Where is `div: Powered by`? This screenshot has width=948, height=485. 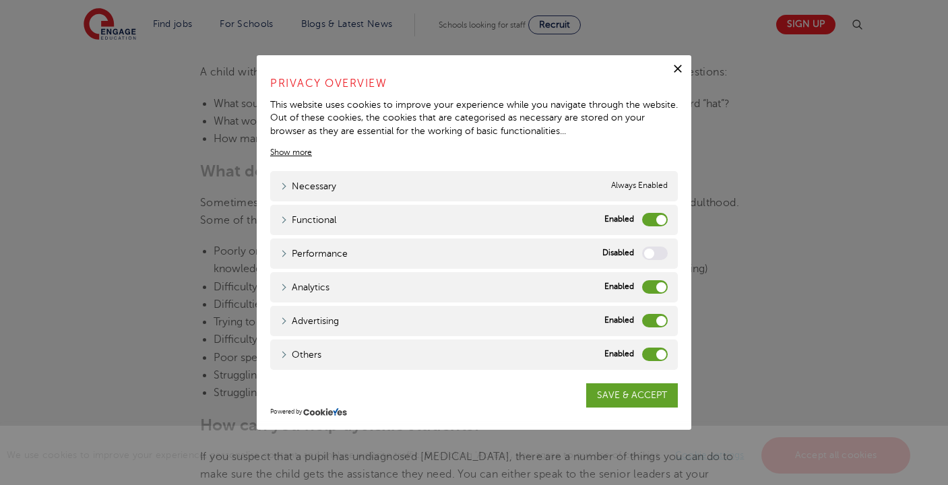
div: Powered by is located at coordinates (474, 412).